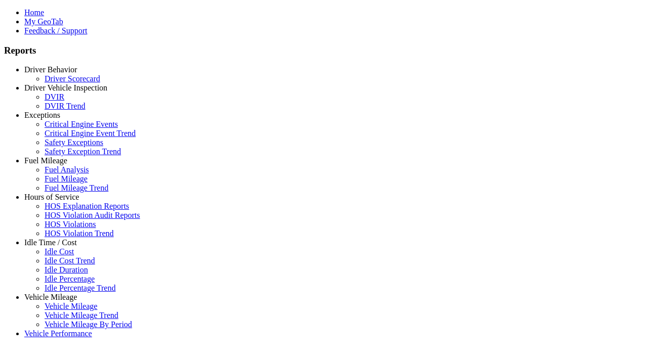 The image size is (648, 364). What do you see at coordinates (81, 124) in the screenshot?
I see `a: Critical Engine Events` at bounding box center [81, 124].